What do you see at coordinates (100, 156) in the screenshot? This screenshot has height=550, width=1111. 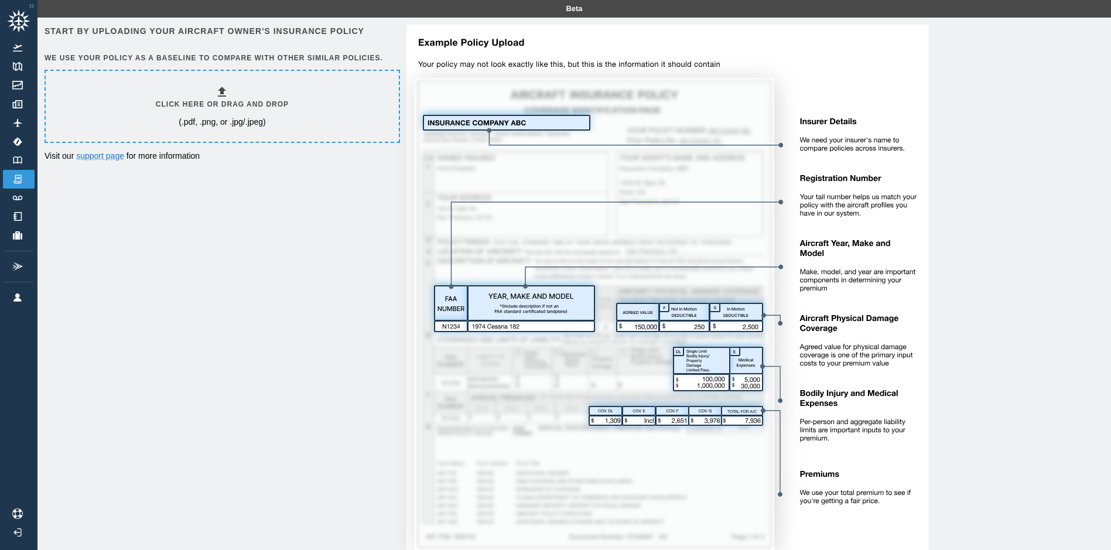 I see `a: support page` at bounding box center [100, 156].